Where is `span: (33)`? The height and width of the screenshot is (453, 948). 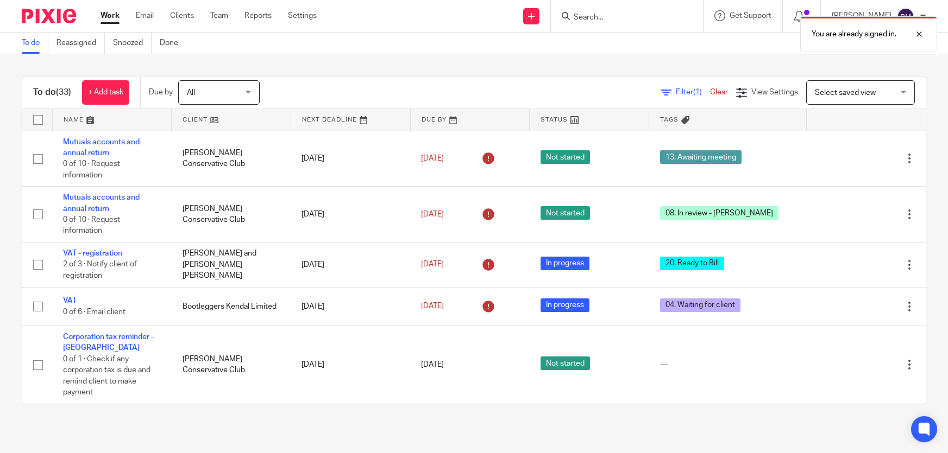 span: (33) is located at coordinates (64, 92).